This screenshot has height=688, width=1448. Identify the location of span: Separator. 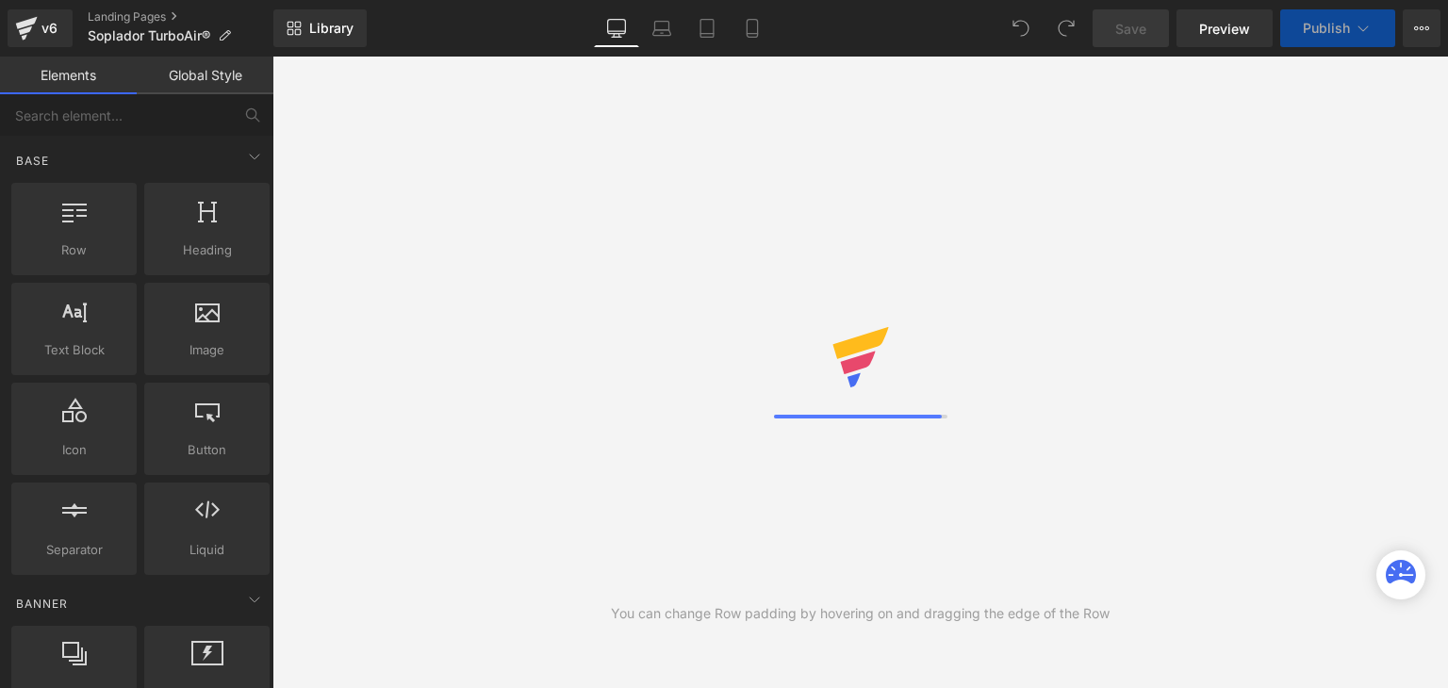
(74, 550).